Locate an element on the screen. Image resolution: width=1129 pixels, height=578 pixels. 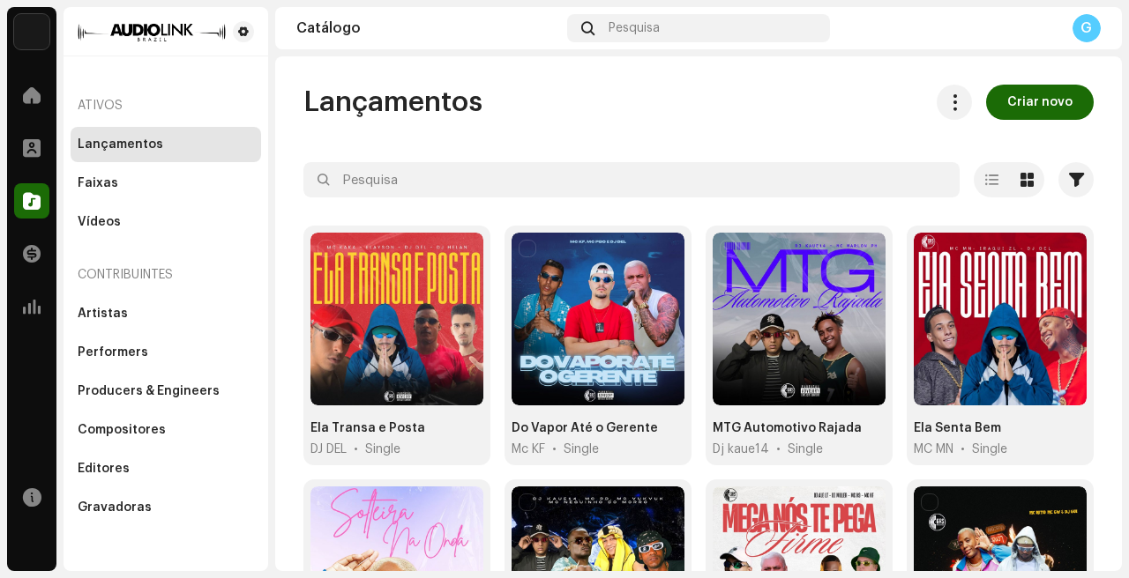
div: MTG Automotivo Rajada is located at coordinates (786, 428).